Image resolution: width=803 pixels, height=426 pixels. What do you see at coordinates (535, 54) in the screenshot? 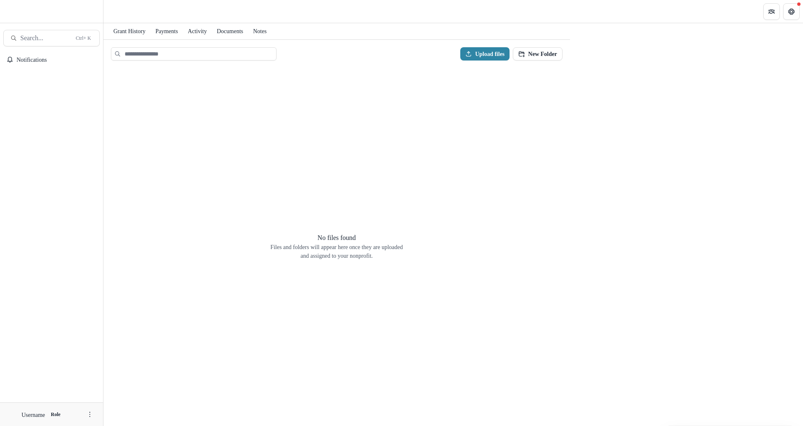
I see `button: New Folder` at bounding box center [535, 54].